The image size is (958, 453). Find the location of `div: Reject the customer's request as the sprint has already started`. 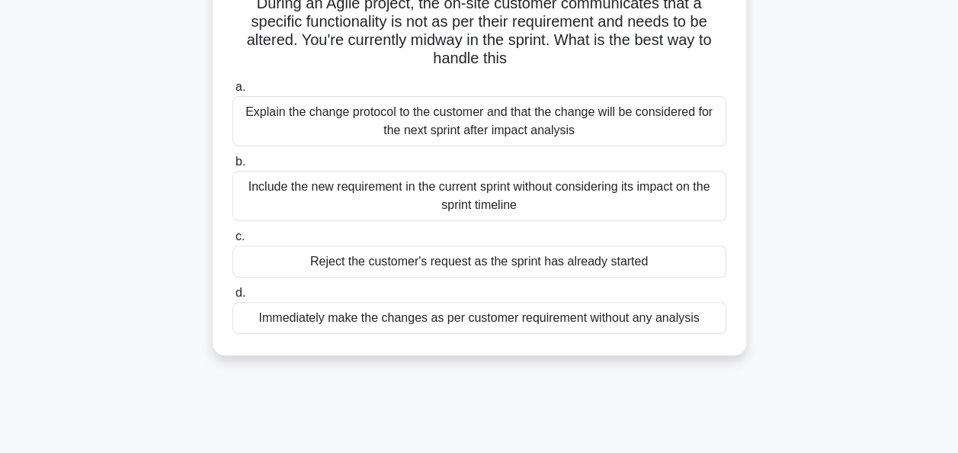

div: Reject the customer's request as the sprint has already started is located at coordinates (479, 261).